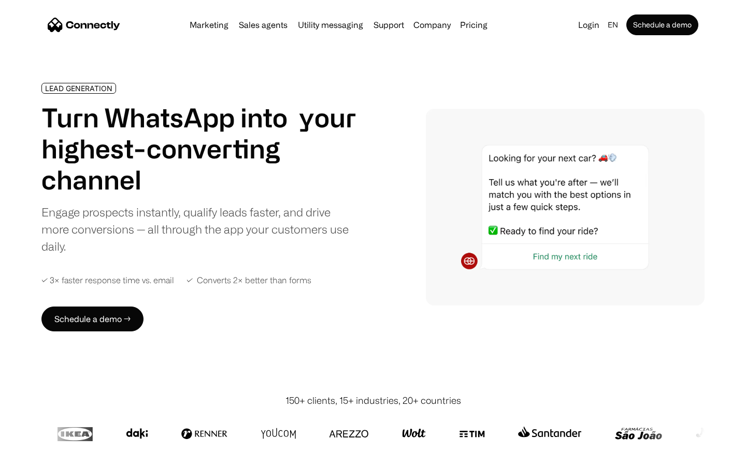 This screenshot has height=466, width=746. I want to click on h1: Turn WhatsApp into your highest-converting channel, so click(199, 149).